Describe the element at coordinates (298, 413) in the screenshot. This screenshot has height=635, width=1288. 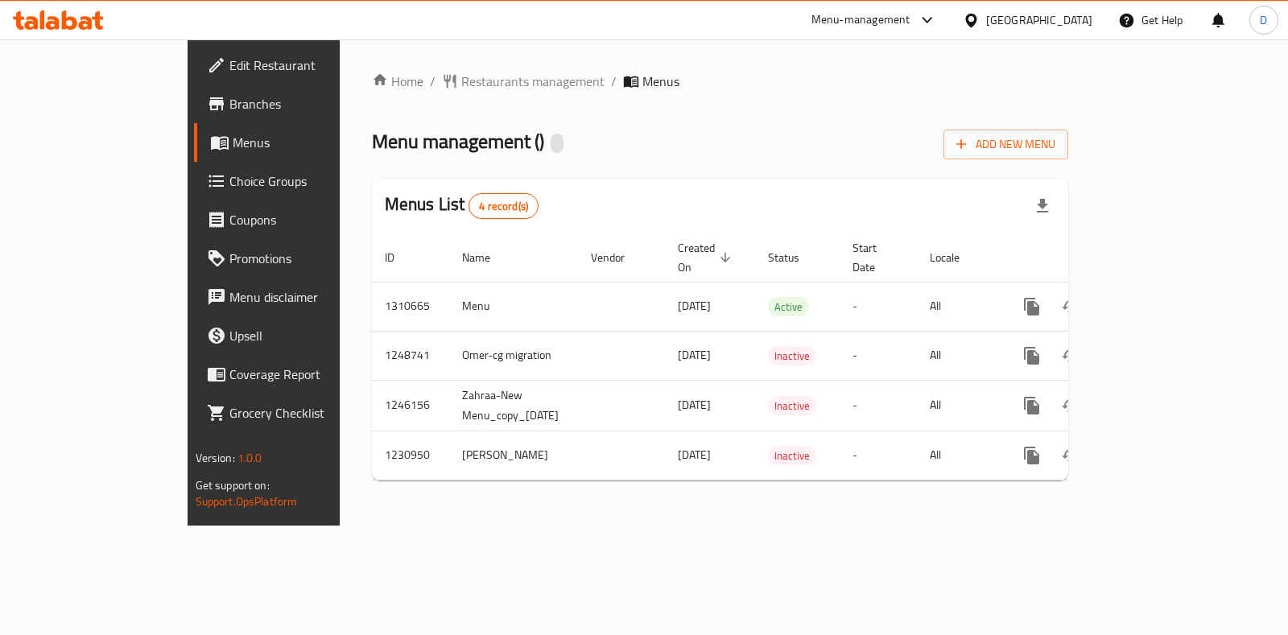
I see `a: Grocery Checklist` at that location.